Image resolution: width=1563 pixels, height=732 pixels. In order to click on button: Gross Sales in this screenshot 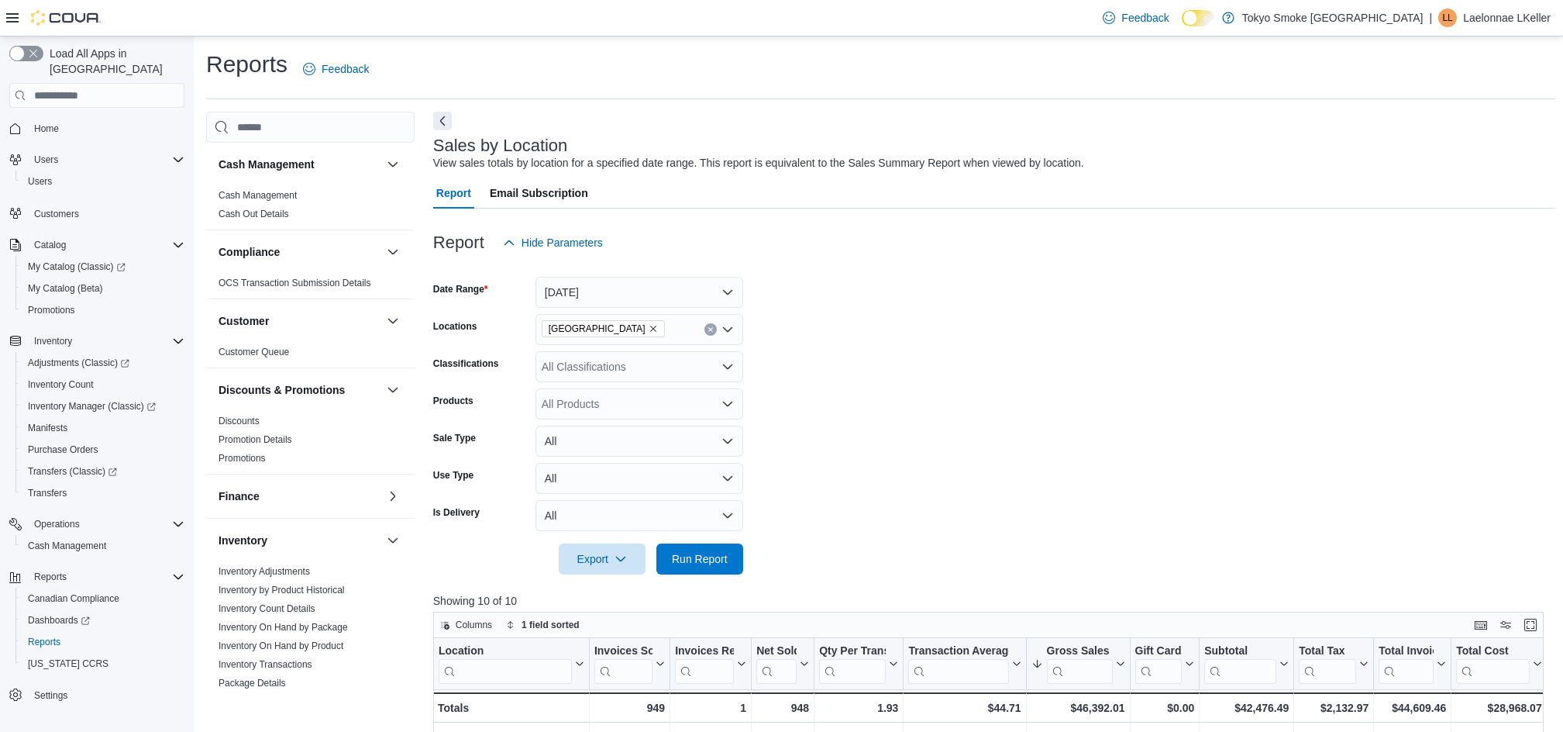, I will do `click(1077, 663)`.